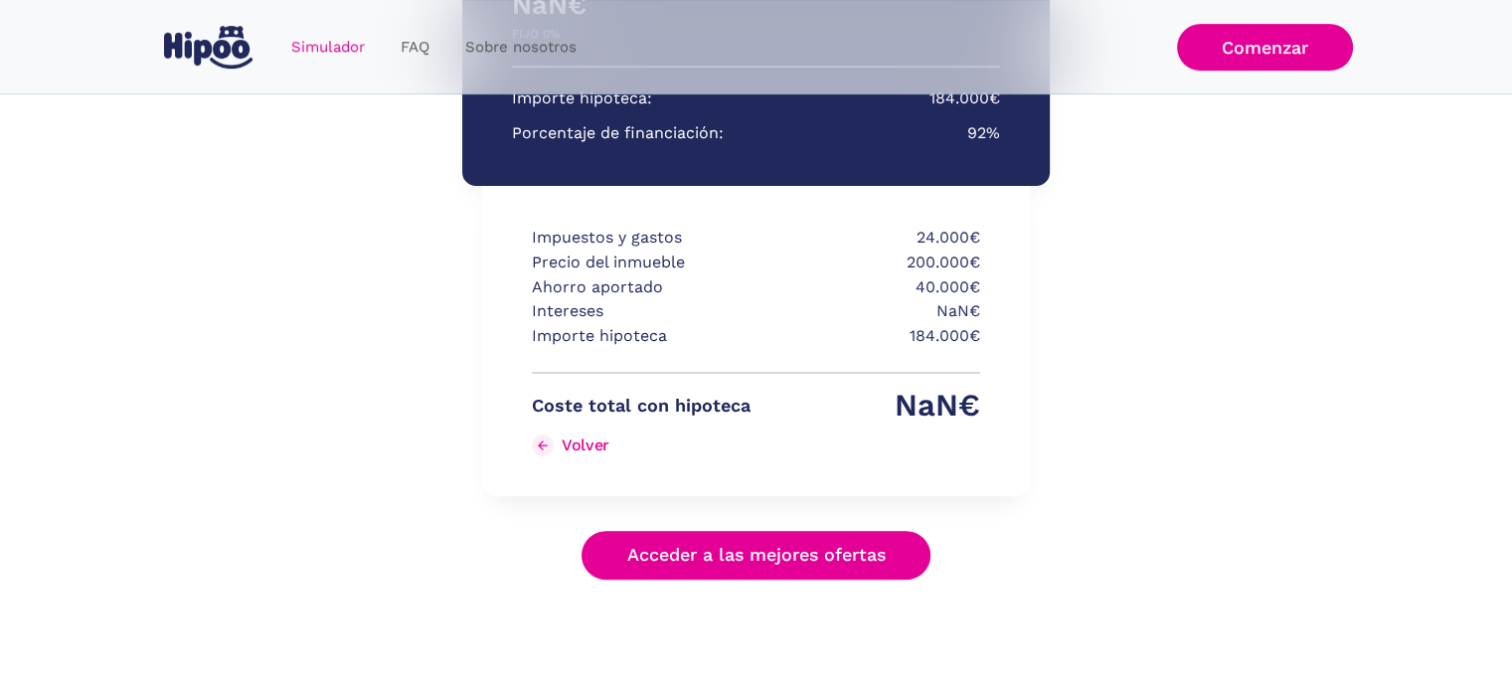  I want to click on a: Simulador, so click(328, 47).